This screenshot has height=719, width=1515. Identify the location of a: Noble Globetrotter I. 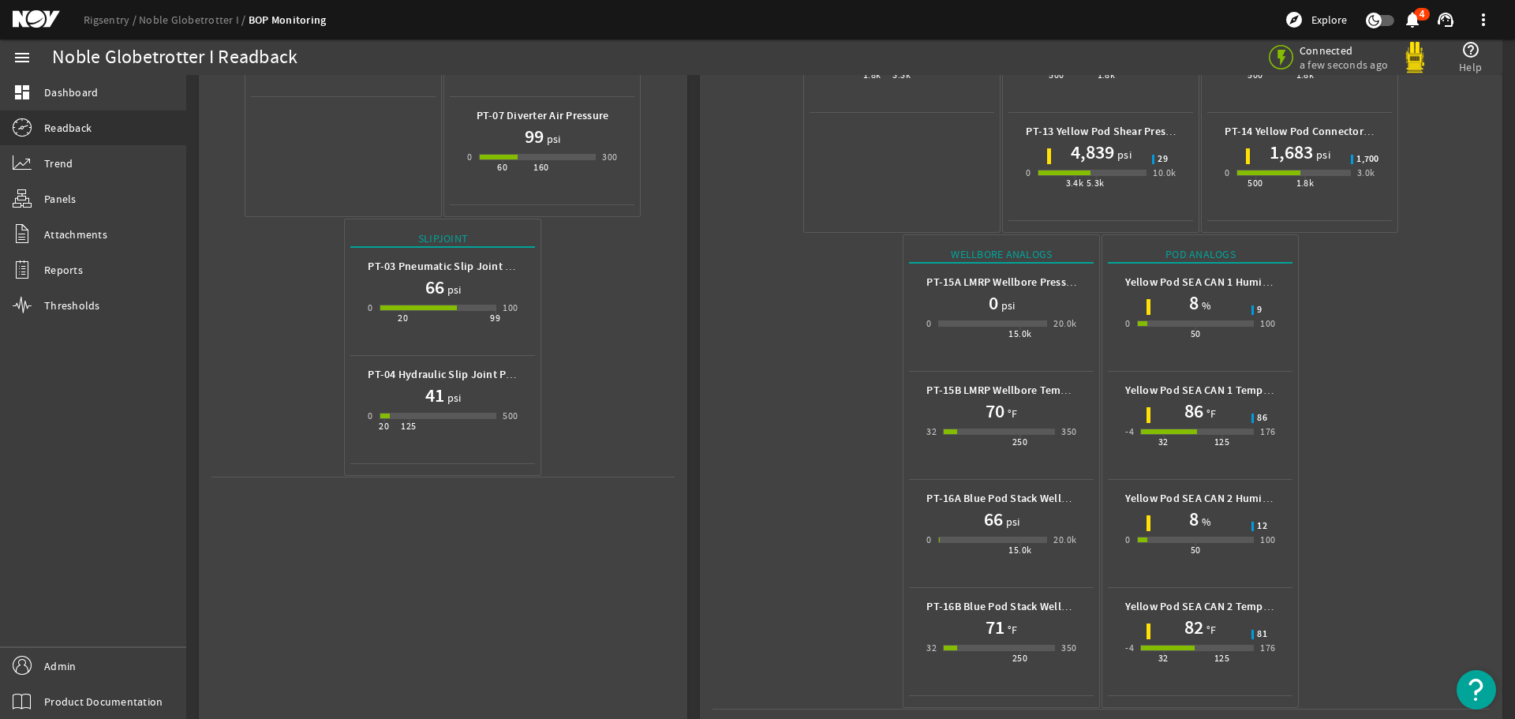
(193, 20).